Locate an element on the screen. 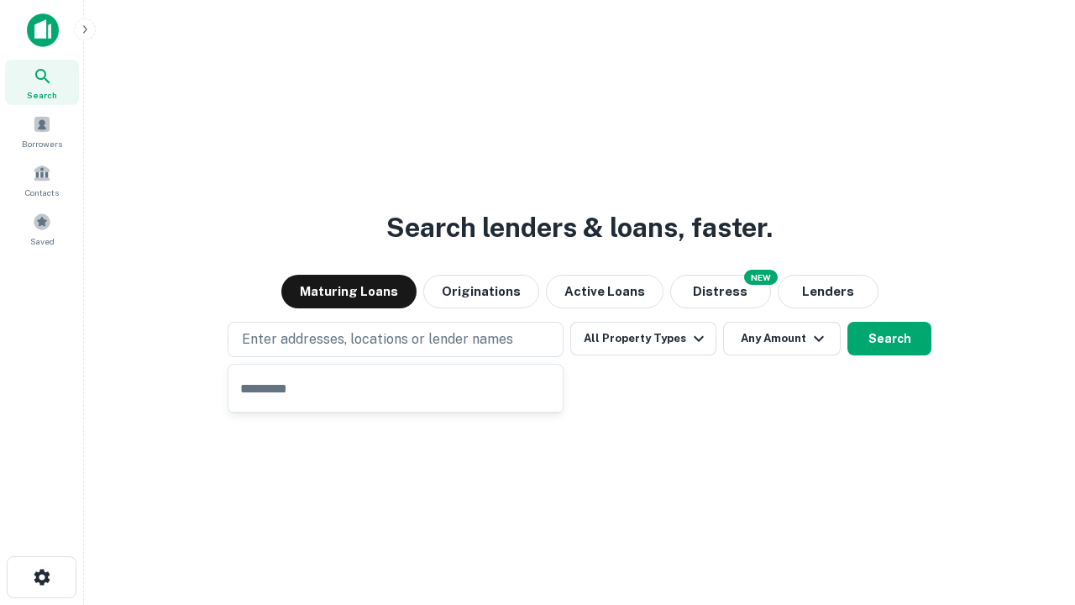 This screenshot has width=1075, height=605. button: Originations is located at coordinates (481, 291).